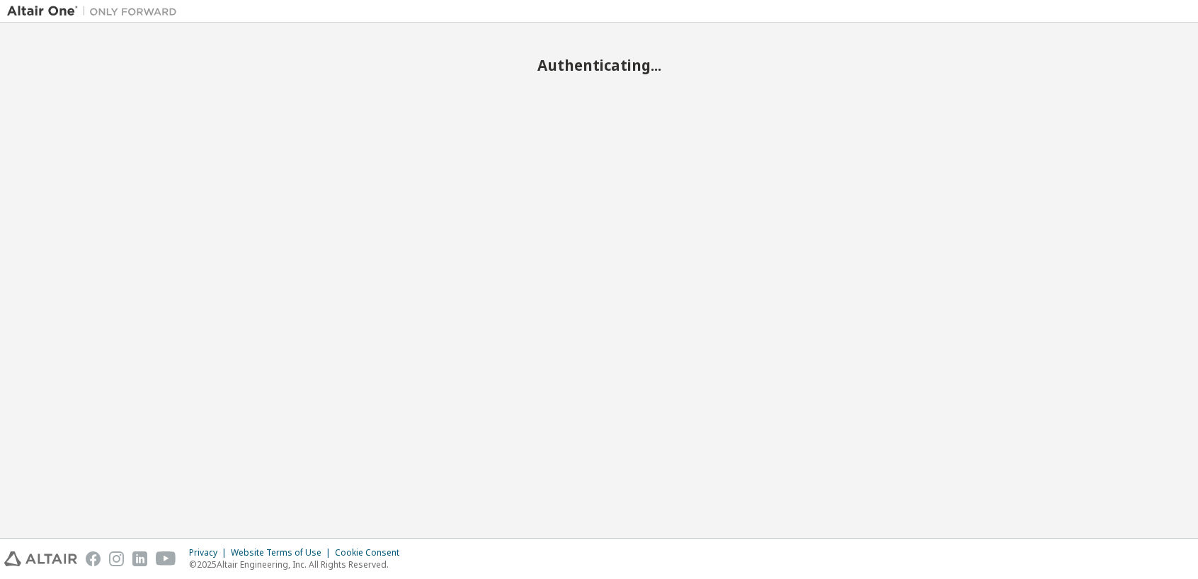 This screenshot has width=1198, height=579. I want to click on div: Privacy, so click(210, 553).